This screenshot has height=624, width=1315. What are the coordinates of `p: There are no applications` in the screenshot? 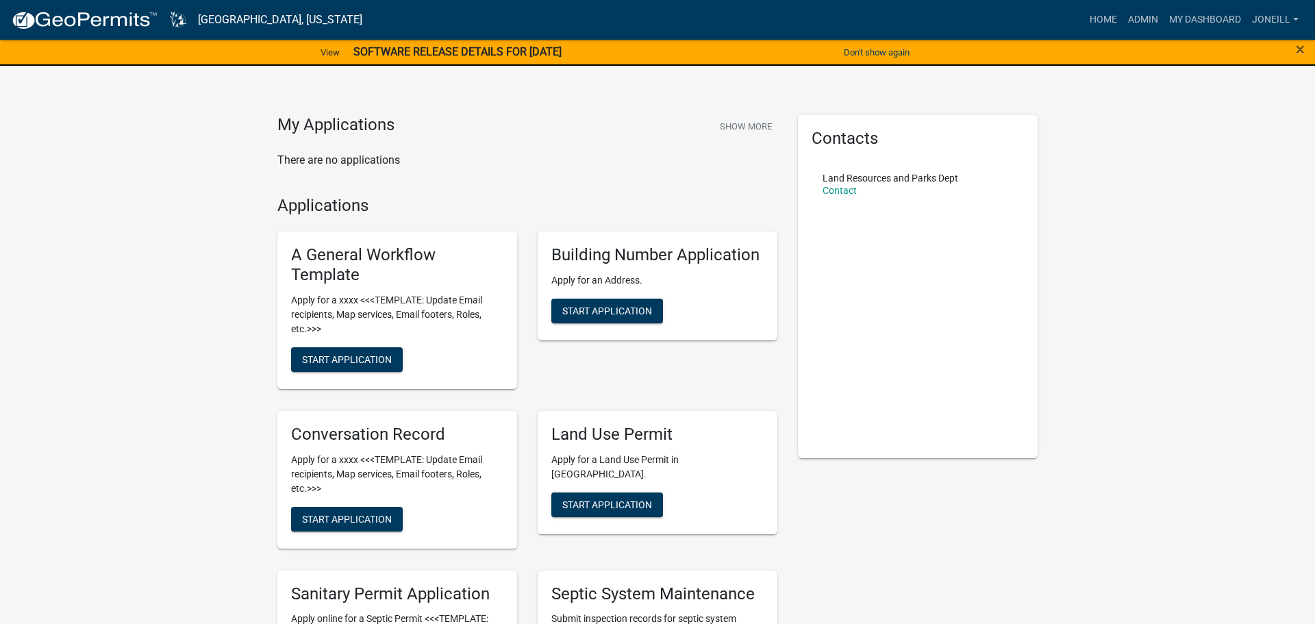 It's located at (527, 160).